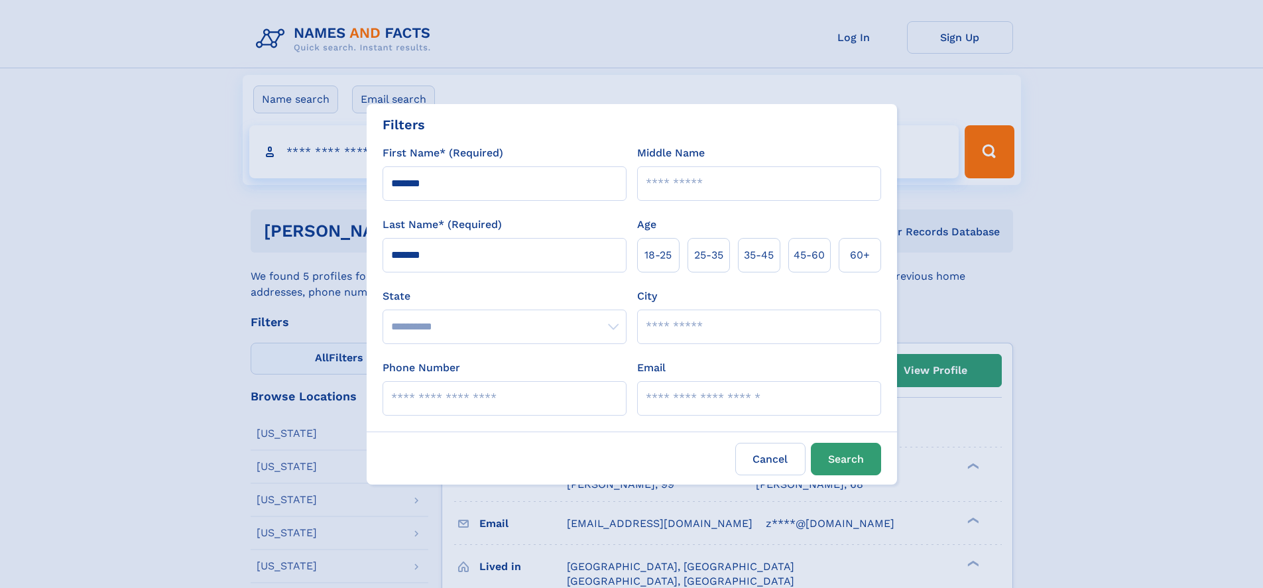 The image size is (1263, 588). I want to click on label: Middle Name, so click(671, 153).